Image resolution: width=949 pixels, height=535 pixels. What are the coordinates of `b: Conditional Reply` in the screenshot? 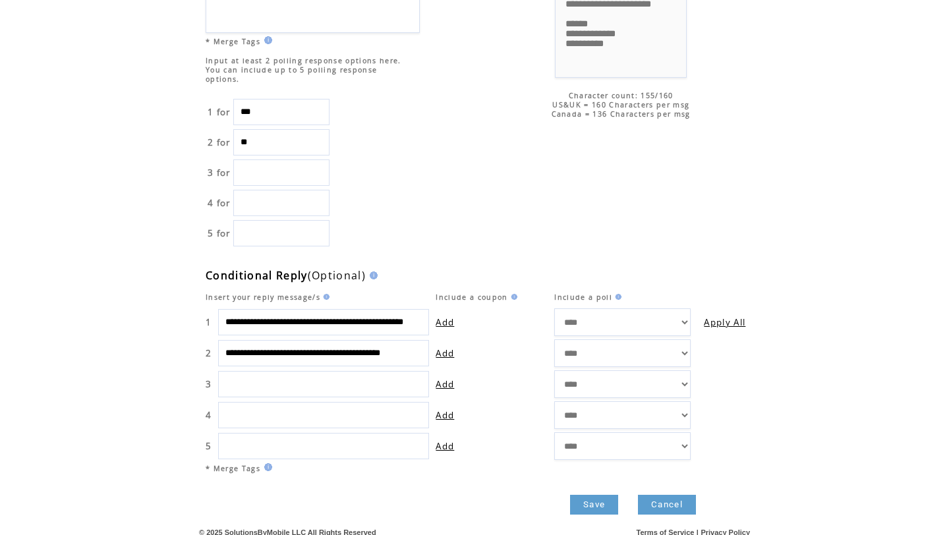 It's located at (256, 275).